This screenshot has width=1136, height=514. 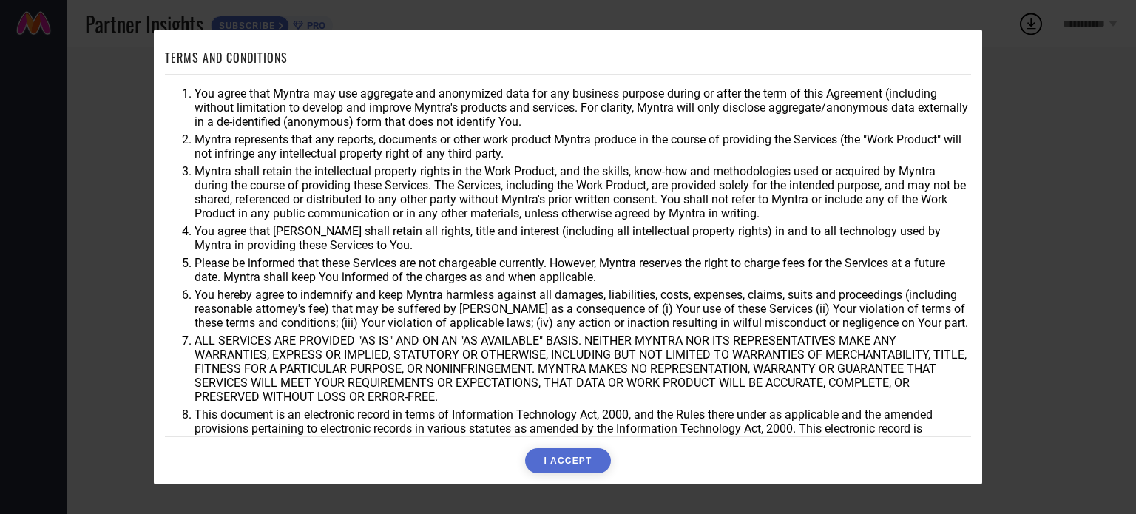 I want to click on li: You agree that Myntra may use aggregate and anonymized data for any business purpose during or af..., so click(x=583, y=107).